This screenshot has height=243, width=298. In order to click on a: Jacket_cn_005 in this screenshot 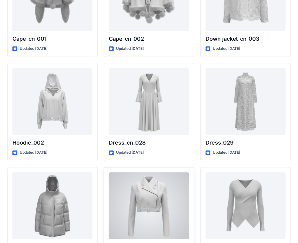, I will do `click(149, 205)`.